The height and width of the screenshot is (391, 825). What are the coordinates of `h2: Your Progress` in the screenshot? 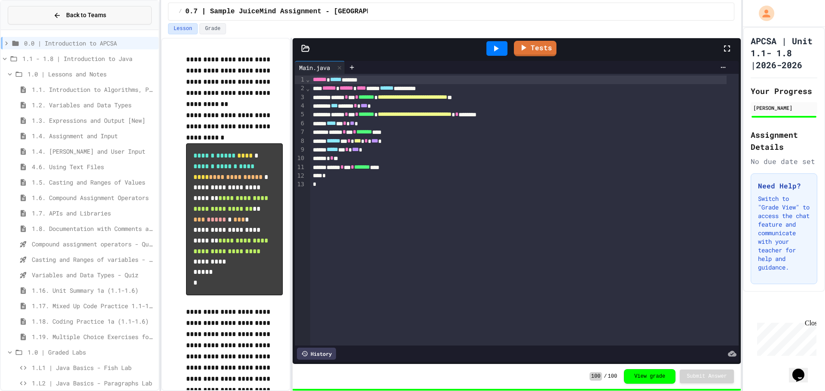 It's located at (783, 91).